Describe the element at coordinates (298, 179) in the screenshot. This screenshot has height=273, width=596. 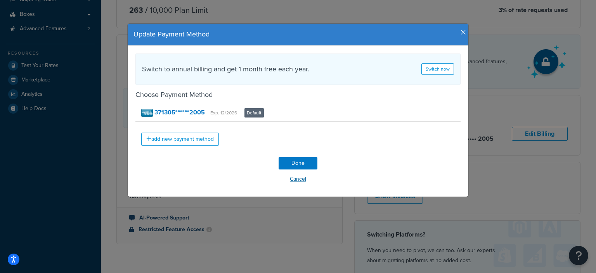
I see `button: Cancel` at that location.